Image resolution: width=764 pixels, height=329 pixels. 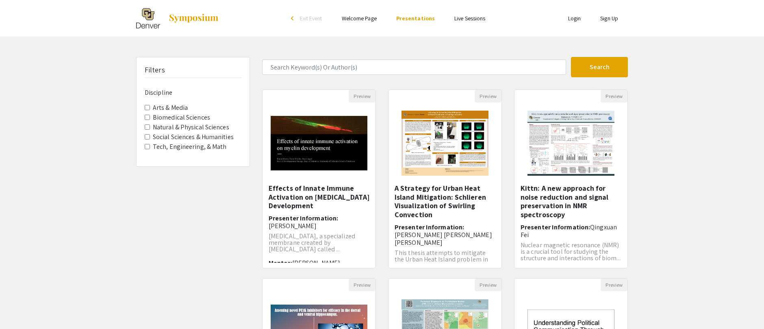 What do you see at coordinates (445, 262) in the screenshot?
I see `p: This thesis attempts to mitigate the Urban Heat Island problem in cities, exploring the relations...` at bounding box center [445, 262].